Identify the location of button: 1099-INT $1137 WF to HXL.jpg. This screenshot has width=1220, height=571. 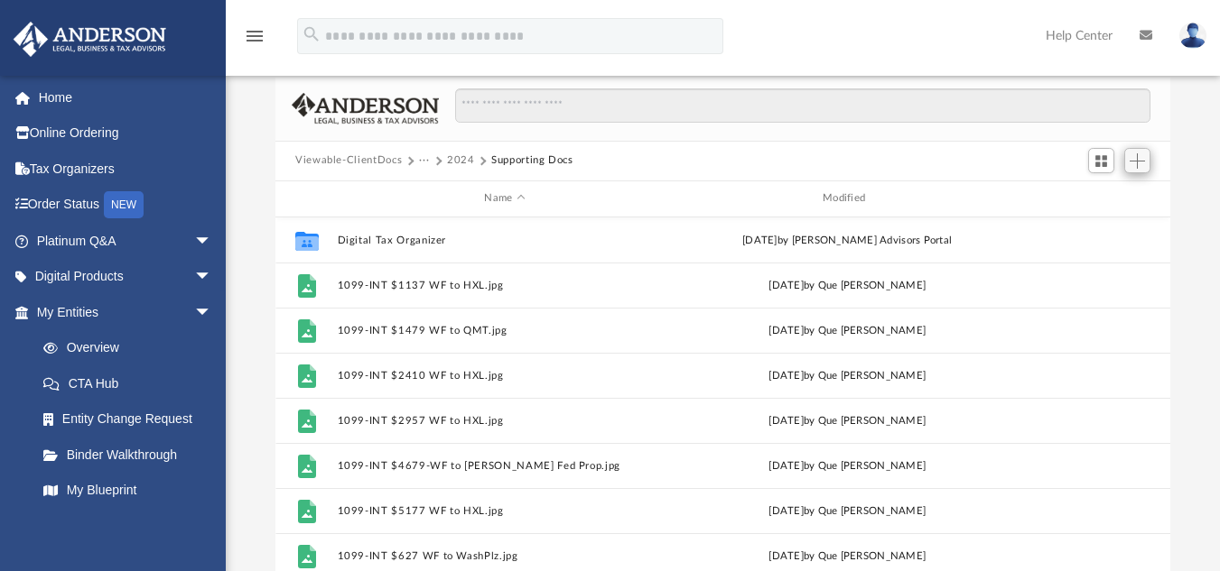
(505, 284).